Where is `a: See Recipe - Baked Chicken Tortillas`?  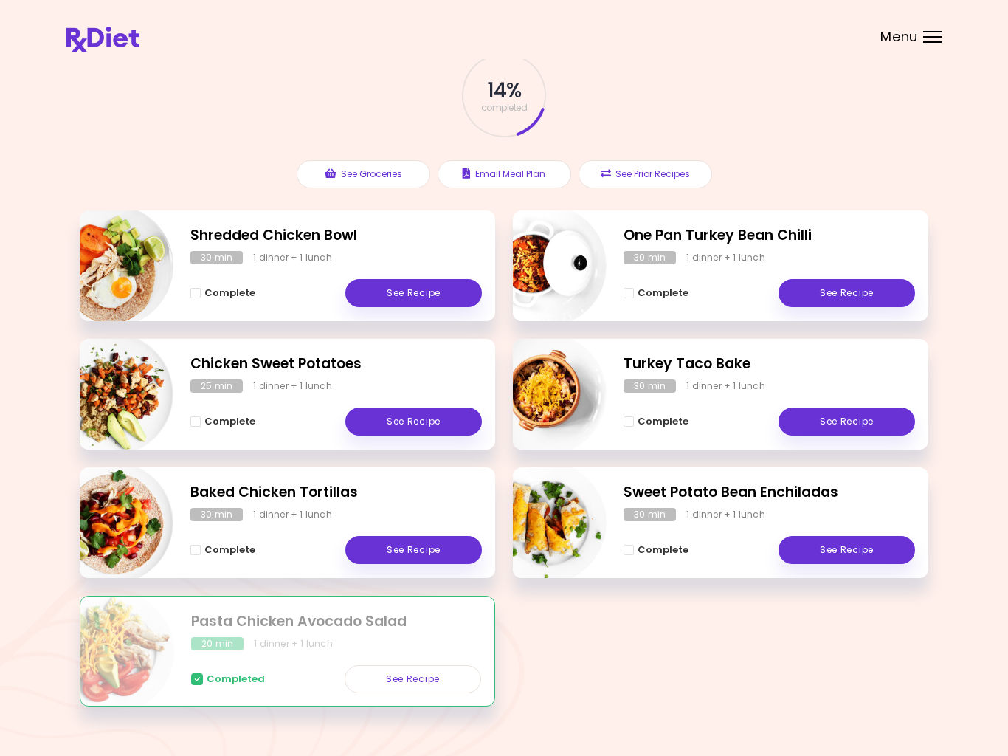
a: See Recipe - Baked Chicken Tortillas is located at coordinates (413, 550).